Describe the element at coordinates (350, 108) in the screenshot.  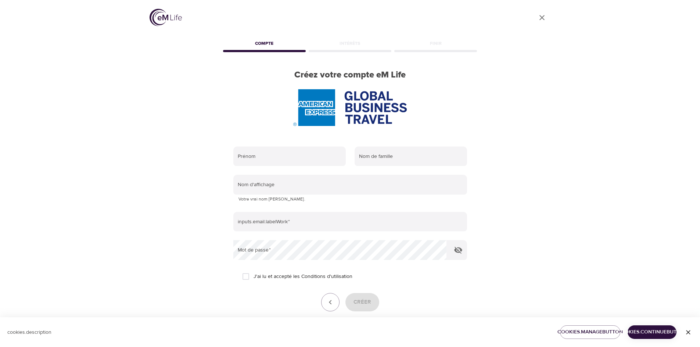
I see `img: AmEx%20GBT%20logo.png` at that location.